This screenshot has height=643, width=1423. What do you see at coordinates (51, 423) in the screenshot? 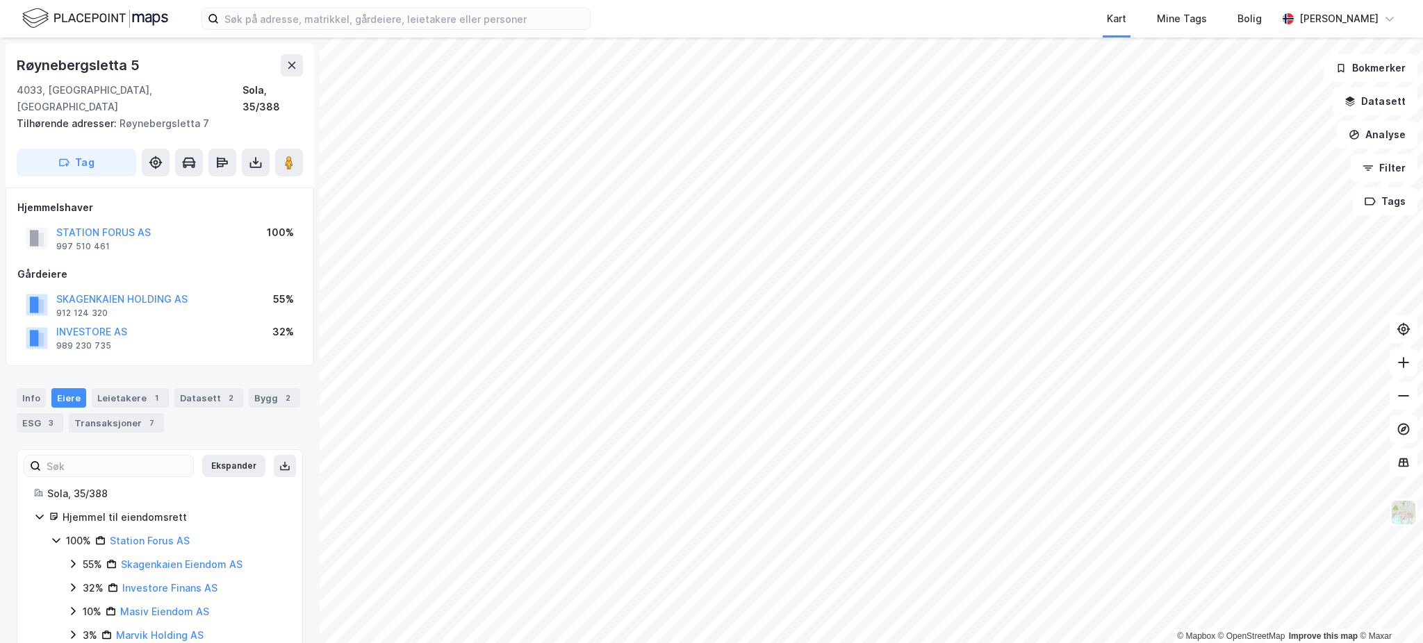
I see `div: 3` at bounding box center [51, 423].